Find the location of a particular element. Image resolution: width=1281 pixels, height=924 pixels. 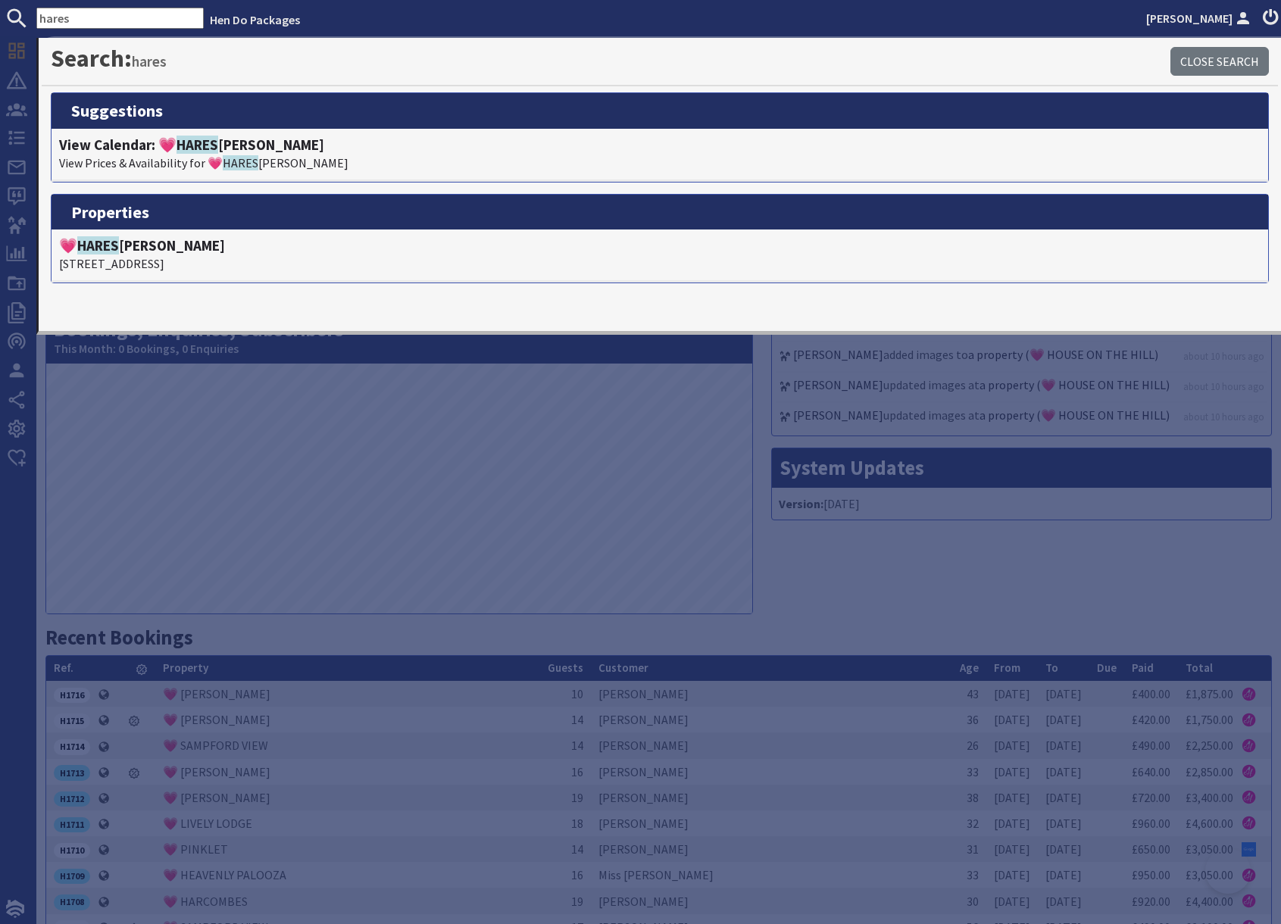

a: Recent Bookings is located at coordinates (119, 637).